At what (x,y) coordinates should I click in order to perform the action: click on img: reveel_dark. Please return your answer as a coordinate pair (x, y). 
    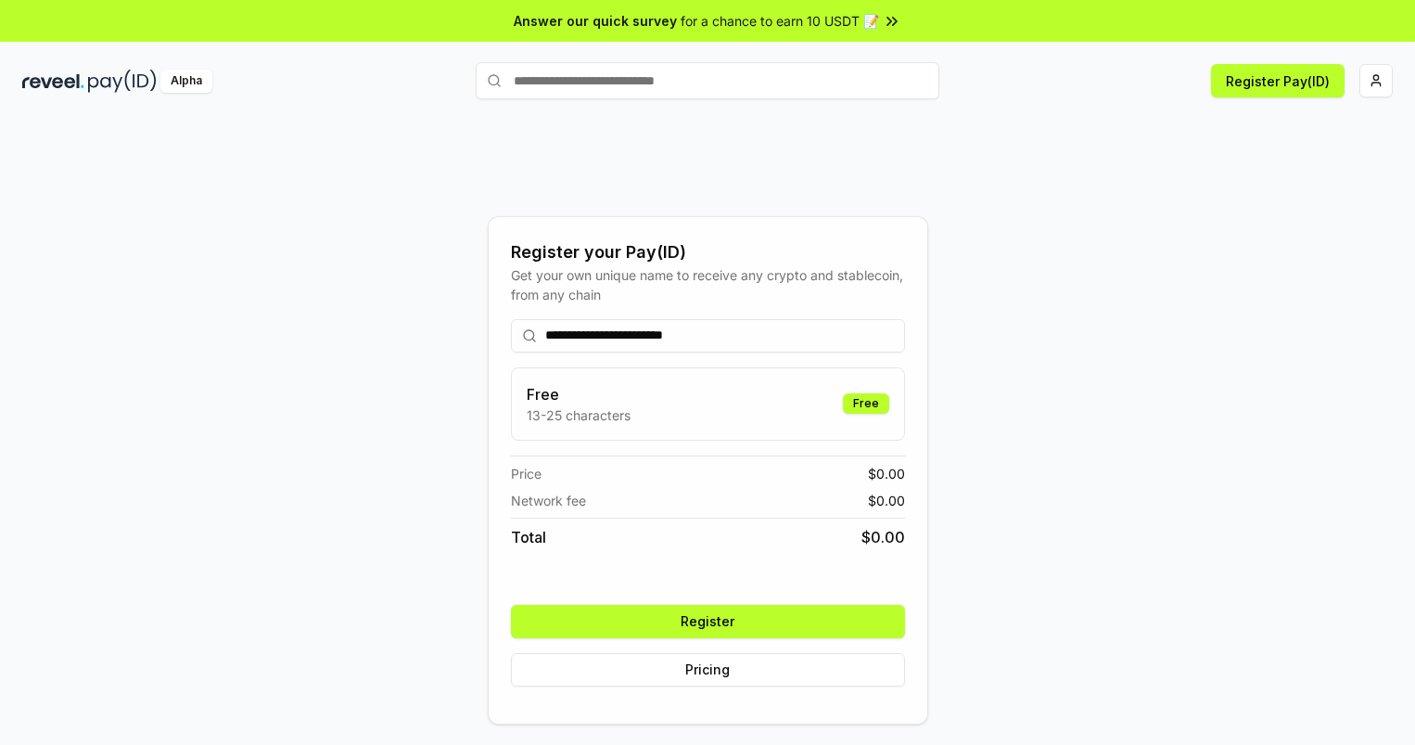
    Looking at the image, I should click on (53, 81).